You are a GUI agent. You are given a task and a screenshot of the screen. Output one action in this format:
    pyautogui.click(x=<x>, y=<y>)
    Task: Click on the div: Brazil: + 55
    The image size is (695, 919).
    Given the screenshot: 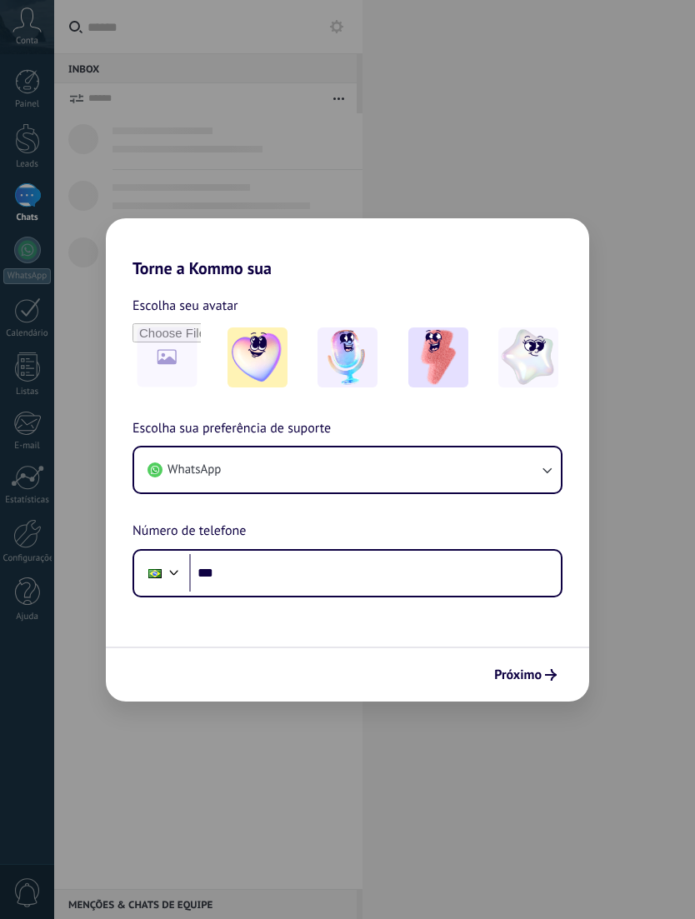 What is the action you would take?
    pyautogui.click(x=155, y=573)
    